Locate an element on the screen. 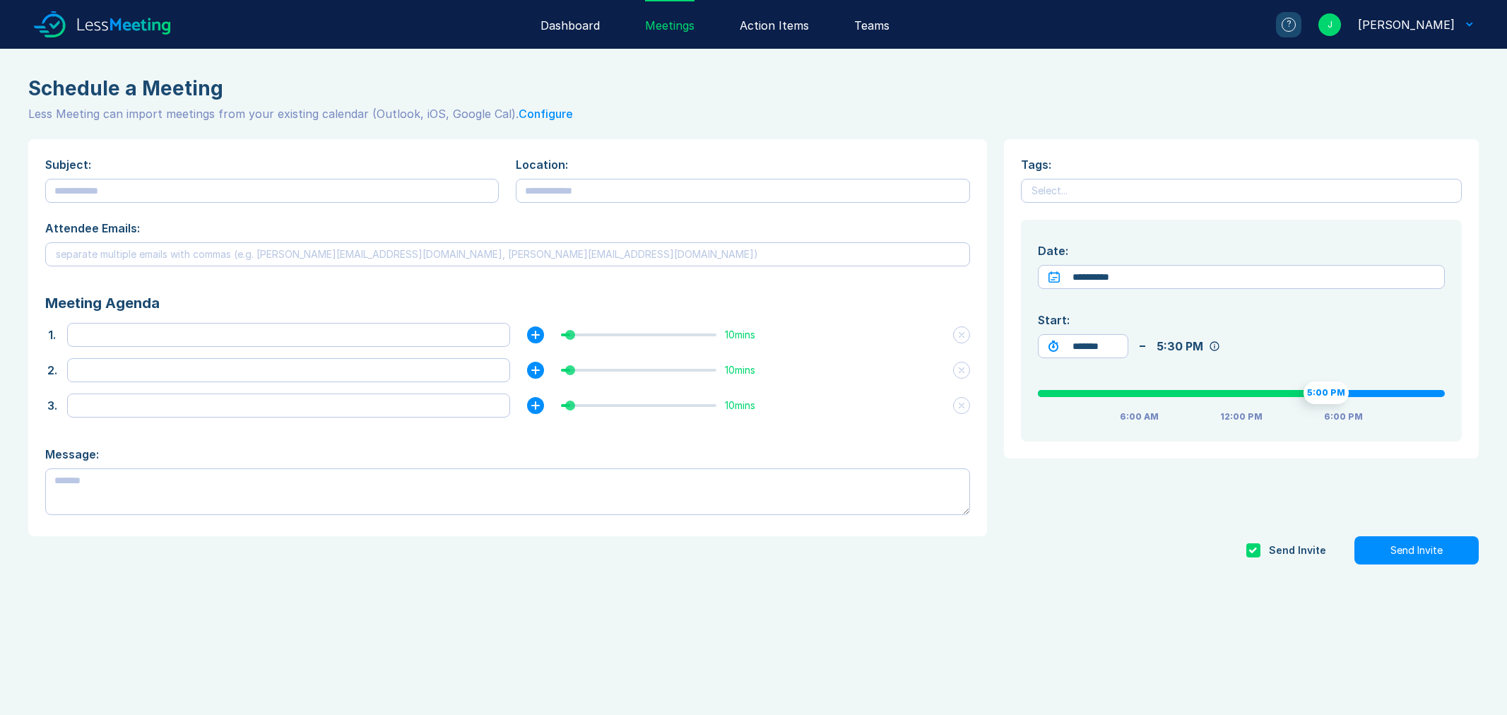  div: Less Meeting can import meetings from your existing calendar (Outlook, iOS, Google Cal). is located at coordinates (753, 114).